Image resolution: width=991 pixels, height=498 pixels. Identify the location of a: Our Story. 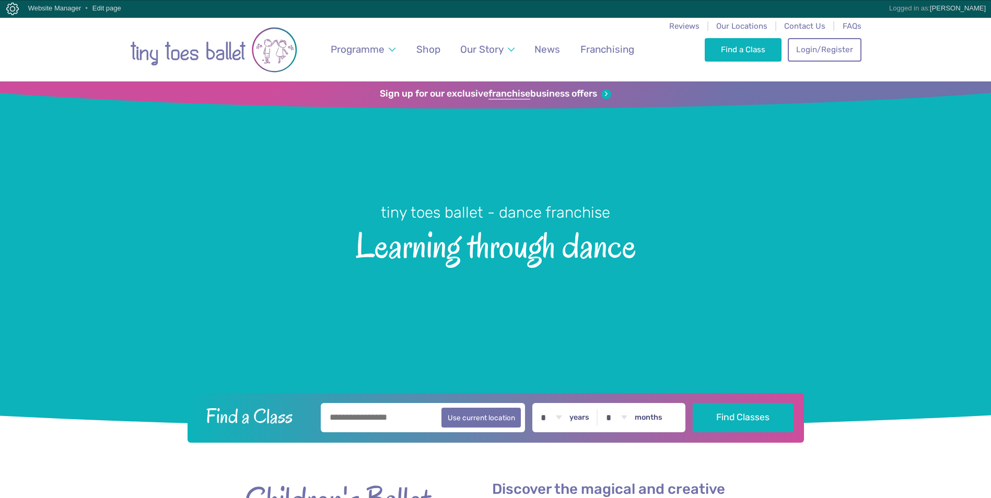
(487, 49).